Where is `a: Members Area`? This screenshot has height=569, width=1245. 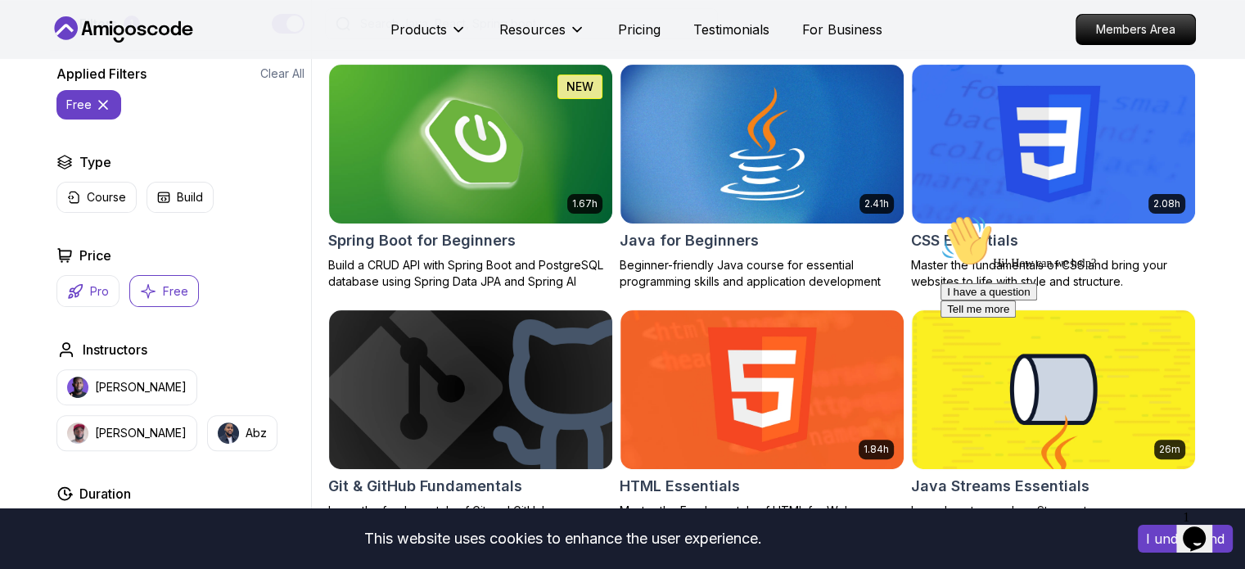 a: Members Area is located at coordinates (1135, 29).